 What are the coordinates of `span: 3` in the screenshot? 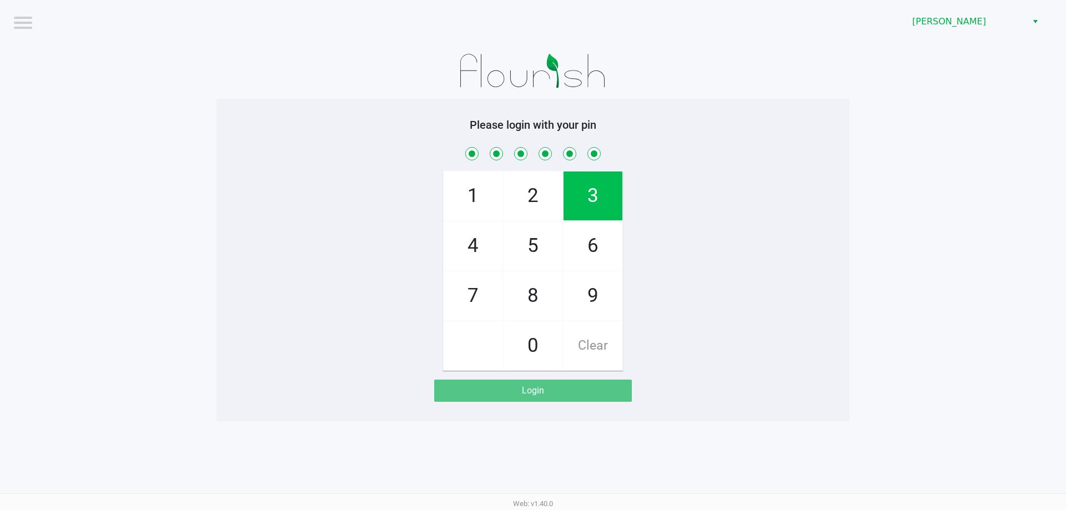 It's located at (593, 196).